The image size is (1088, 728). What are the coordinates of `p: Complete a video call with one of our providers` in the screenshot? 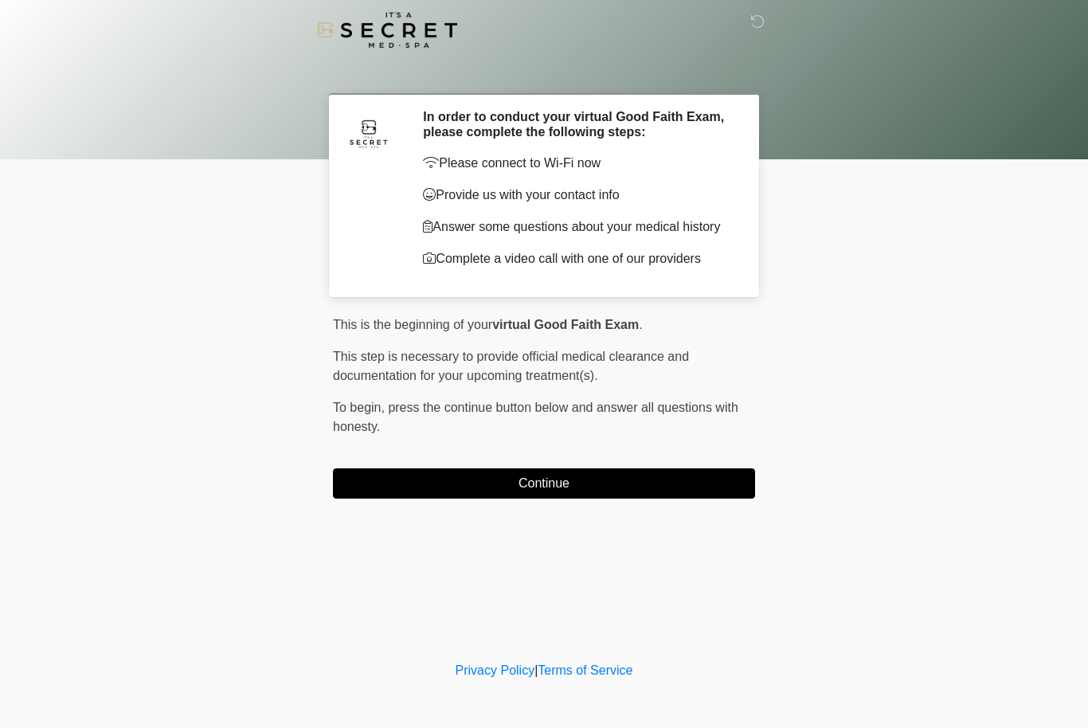 It's located at (577, 259).